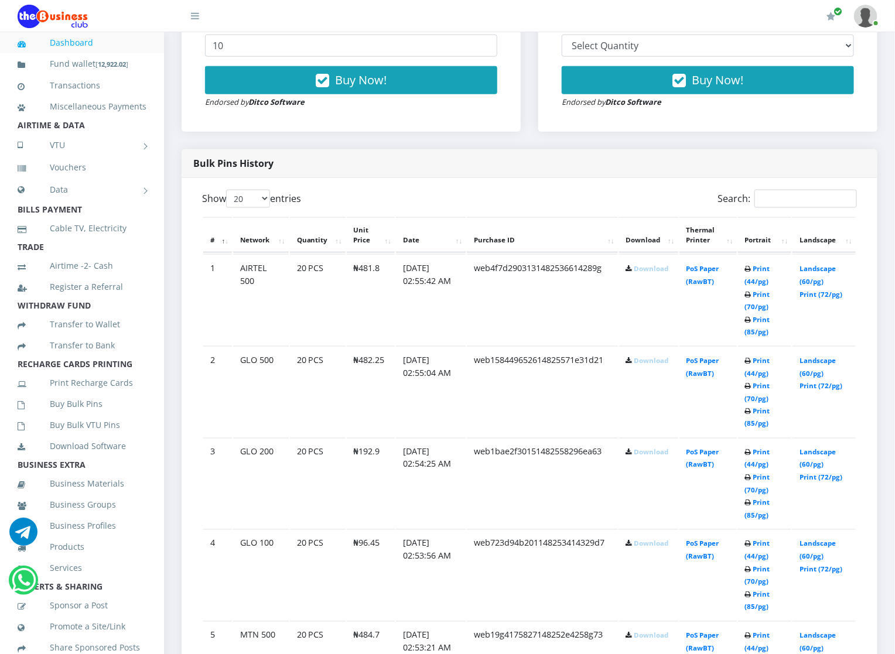 This screenshot has width=895, height=654. Describe the element at coordinates (251, 199) in the screenshot. I see `label: Show entries` at that location.